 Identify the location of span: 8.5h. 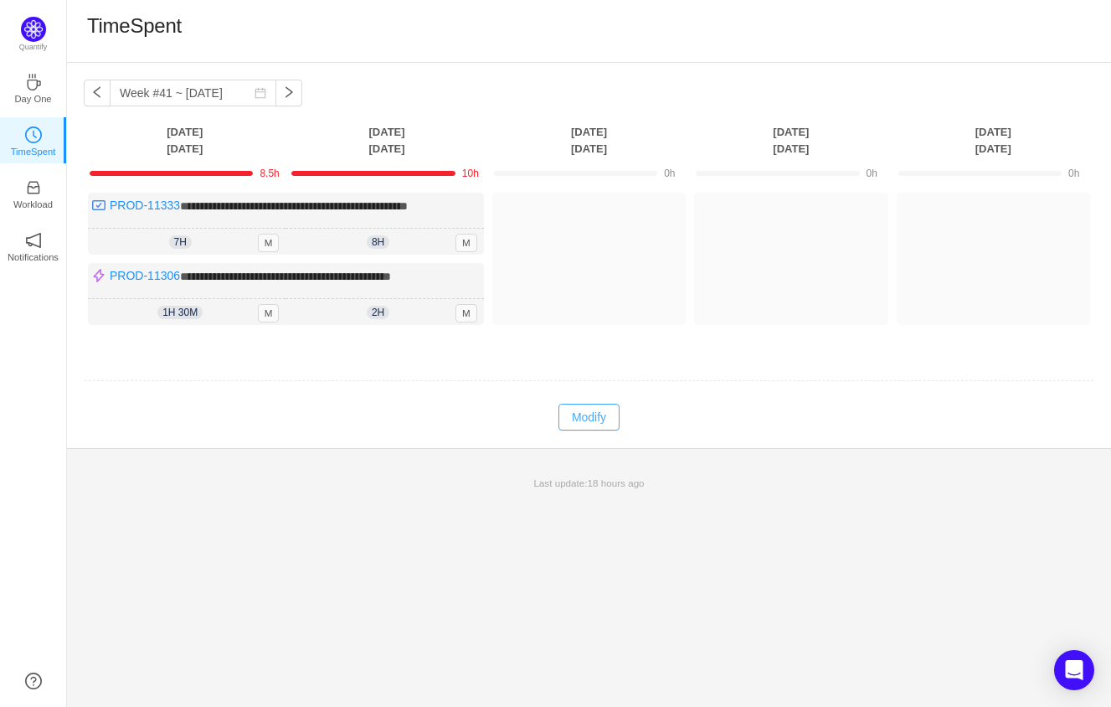
(269, 173).